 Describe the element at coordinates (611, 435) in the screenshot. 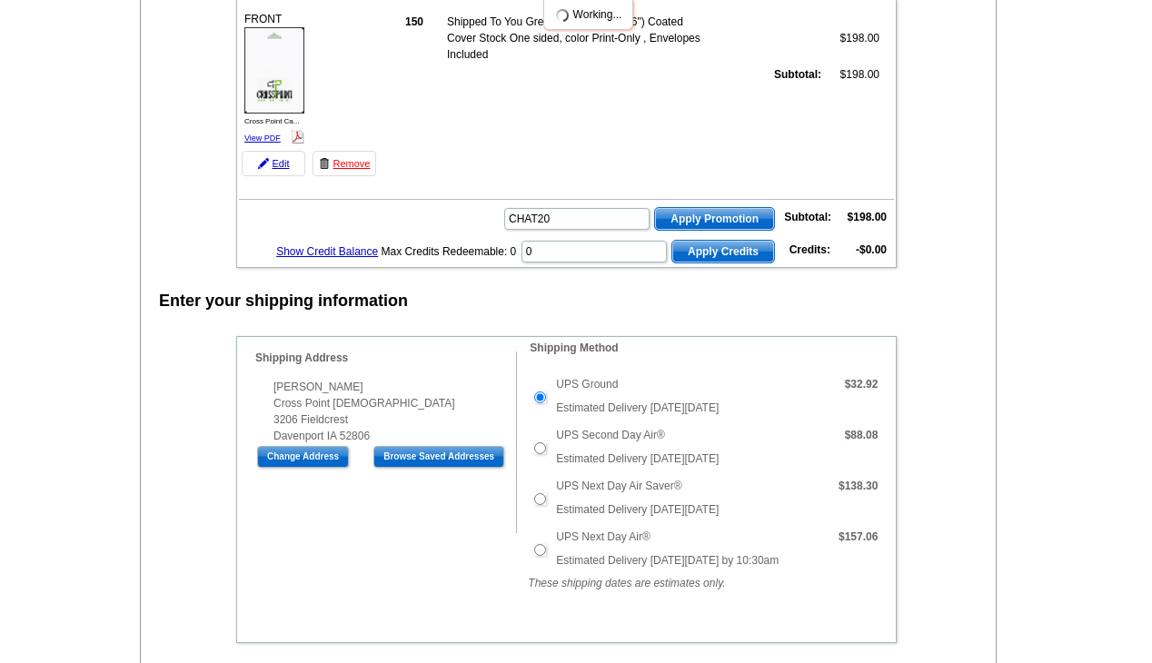

I see `label: UPS Second Day Air®` at that location.